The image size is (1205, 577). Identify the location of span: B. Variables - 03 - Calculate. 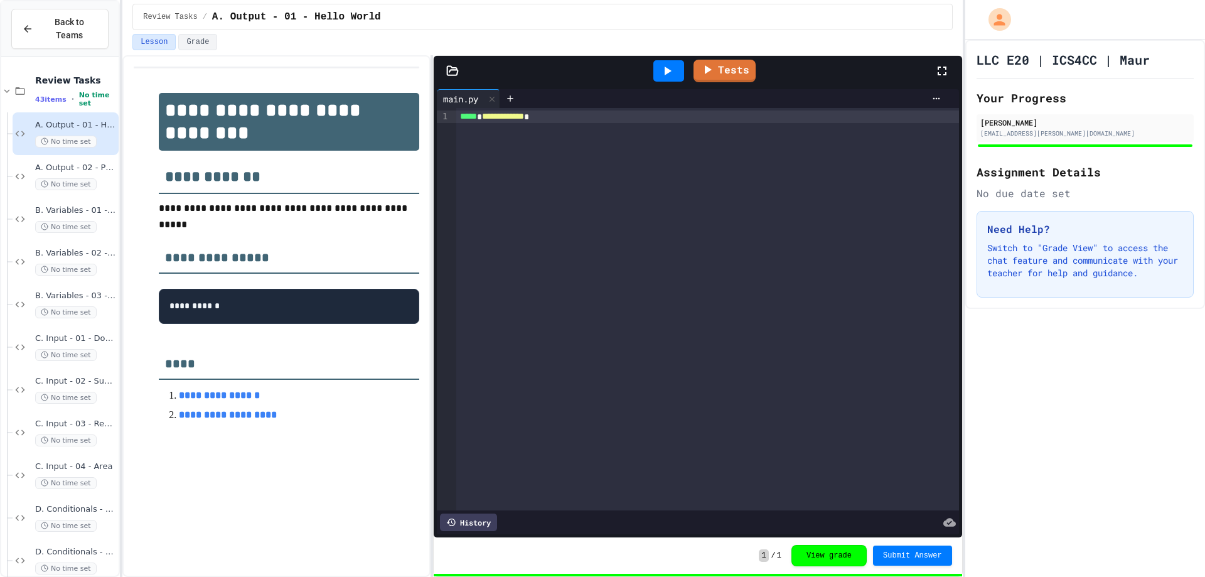
(75, 296).